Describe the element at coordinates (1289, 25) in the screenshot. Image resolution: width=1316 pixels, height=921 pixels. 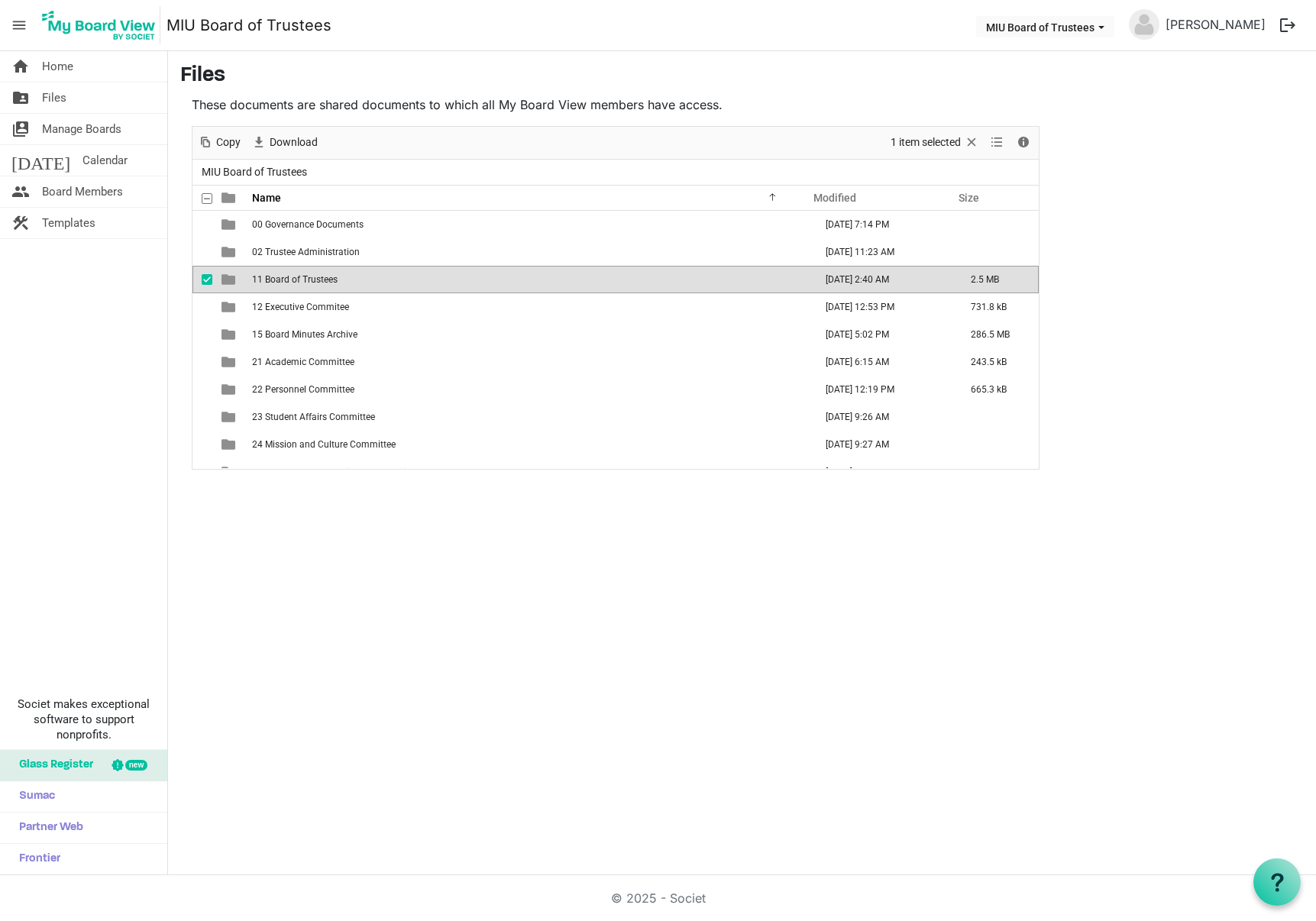
I see `button: logout` at that location.